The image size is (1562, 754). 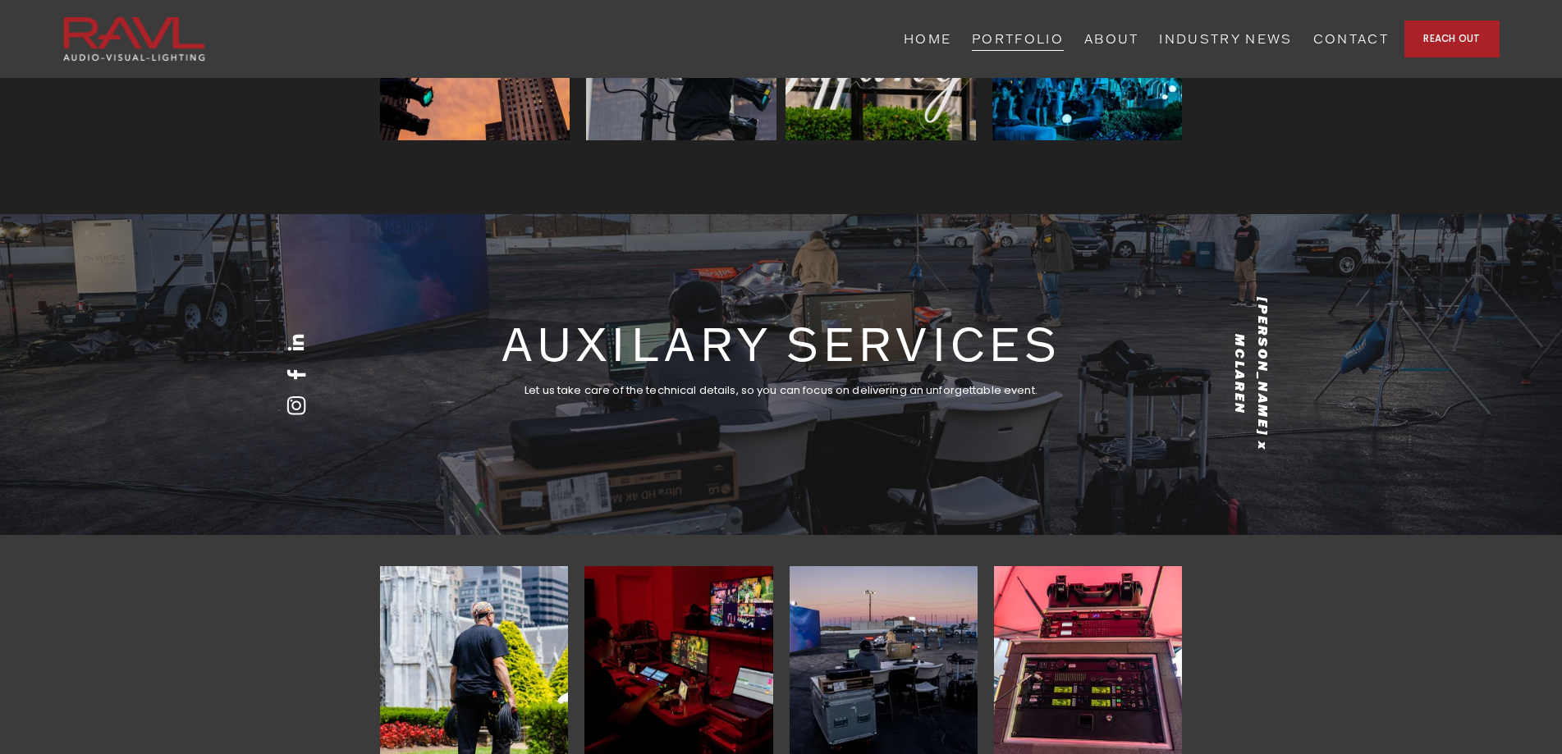 What do you see at coordinates (296, 405) in the screenshot?
I see `a: Instagram` at bounding box center [296, 405].